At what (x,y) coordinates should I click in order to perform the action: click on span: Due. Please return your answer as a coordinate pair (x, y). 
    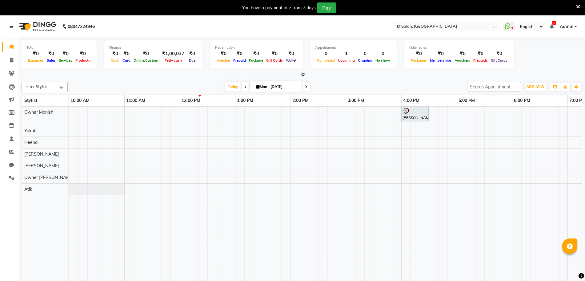
    Looking at the image, I should click on (192, 60).